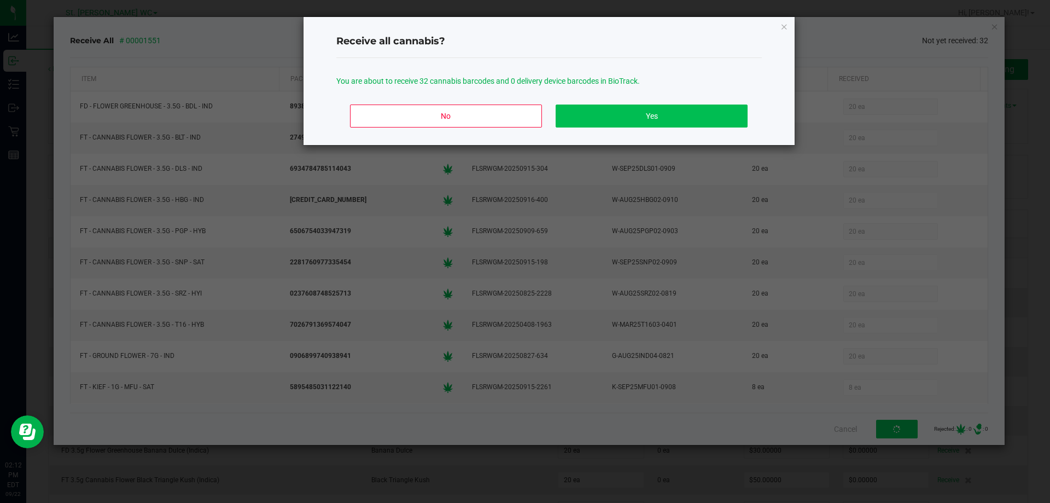  What do you see at coordinates (549, 42) in the screenshot?
I see `h4: Receive all cannabis?` at bounding box center [549, 42].